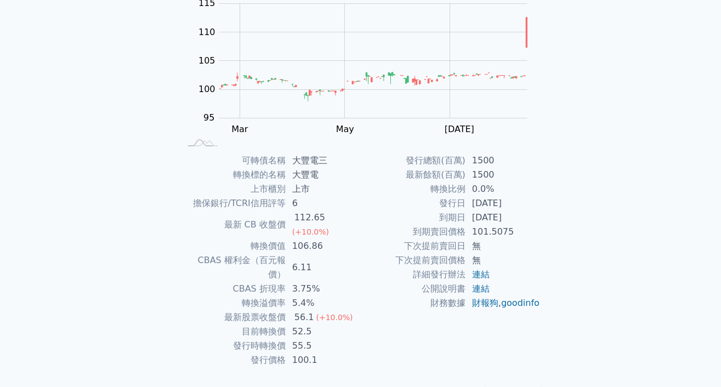  What do you see at coordinates (413, 204) in the screenshot?
I see `td: 發行日` at bounding box center [413, 204].